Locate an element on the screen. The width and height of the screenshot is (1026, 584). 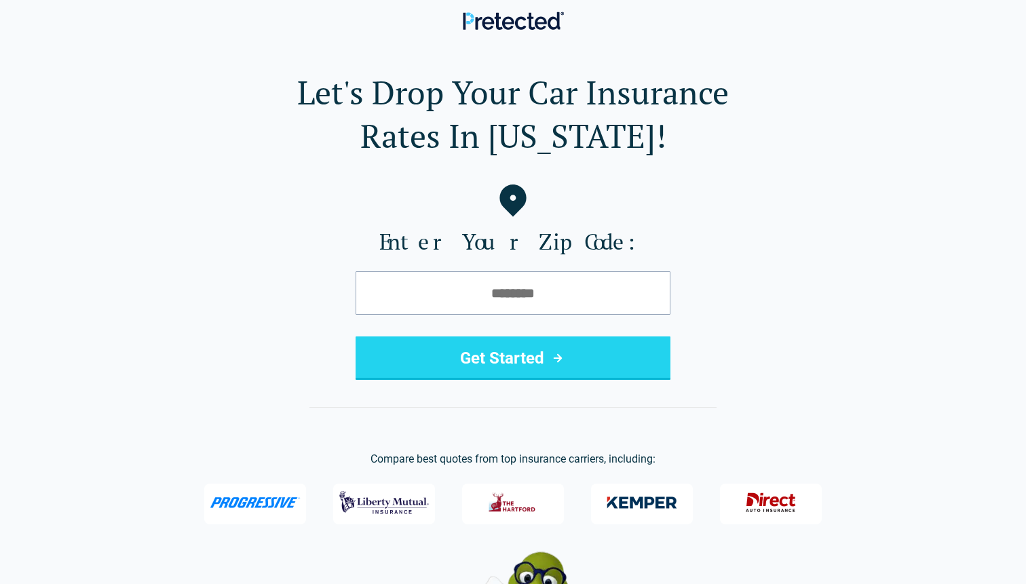
img: Direct General is located at coordinates (771, 503).